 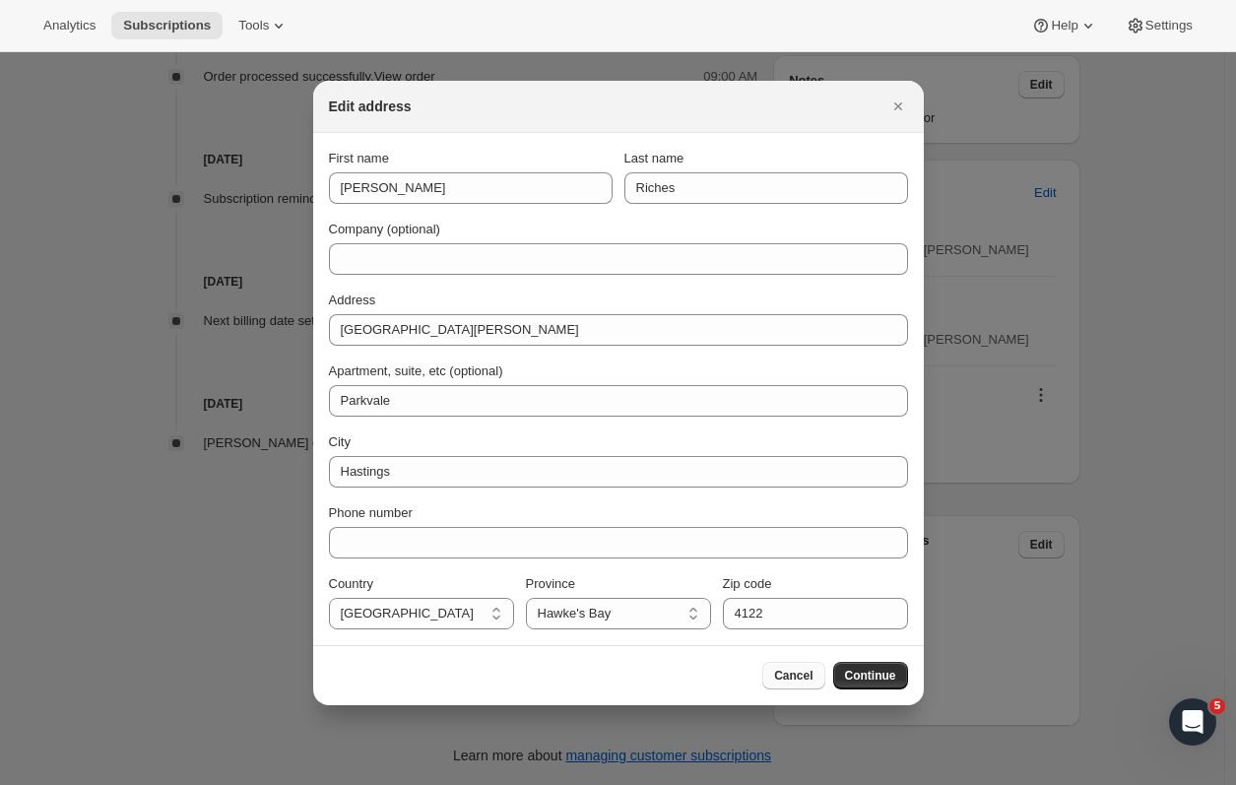 What do you see at coordinates (167, 26) in the screenshot?
I see `span: Subscriptions` at bounding box center [167, 26].